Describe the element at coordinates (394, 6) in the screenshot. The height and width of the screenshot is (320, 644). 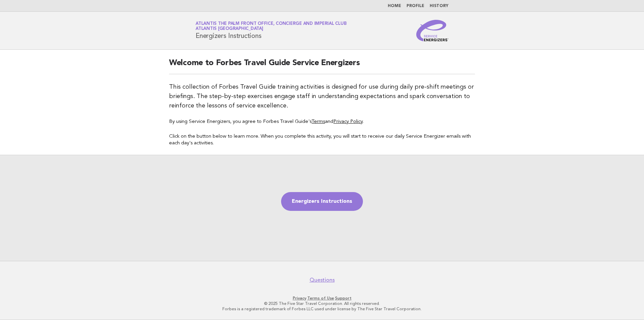
I see `a: Home` at that location.